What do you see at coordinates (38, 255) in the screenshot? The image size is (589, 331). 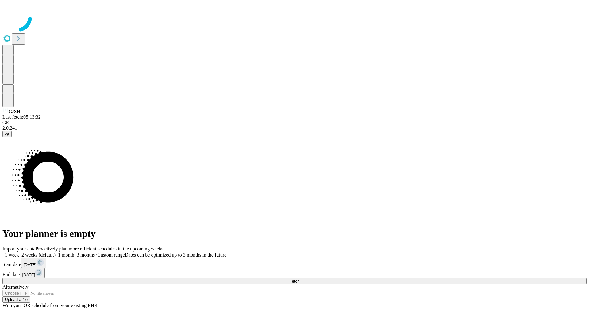 I see `span: 2 weeks (default)` at bounding box center [38, 255].